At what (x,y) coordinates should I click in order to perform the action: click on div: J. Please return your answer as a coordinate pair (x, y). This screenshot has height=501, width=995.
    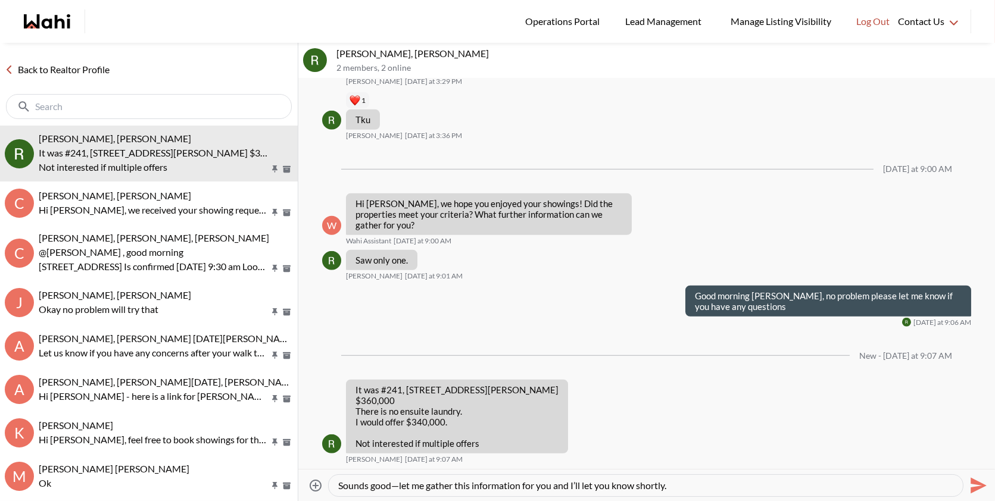
    Looking at the image, I should click on (19, 302).